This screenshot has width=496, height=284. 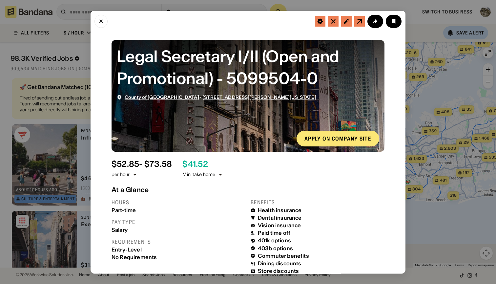 What do you see at coordinates (338, 138) in the screenshot?
I see `div: Apply on company site` at bounding box center [338, 138].